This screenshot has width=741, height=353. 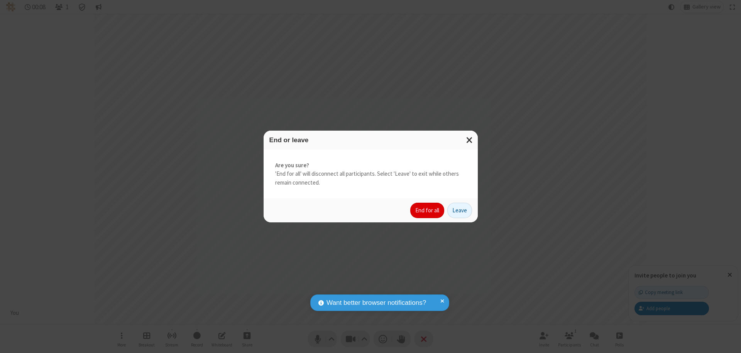 I want to click on button: Leave, so click(x=460, y=211).